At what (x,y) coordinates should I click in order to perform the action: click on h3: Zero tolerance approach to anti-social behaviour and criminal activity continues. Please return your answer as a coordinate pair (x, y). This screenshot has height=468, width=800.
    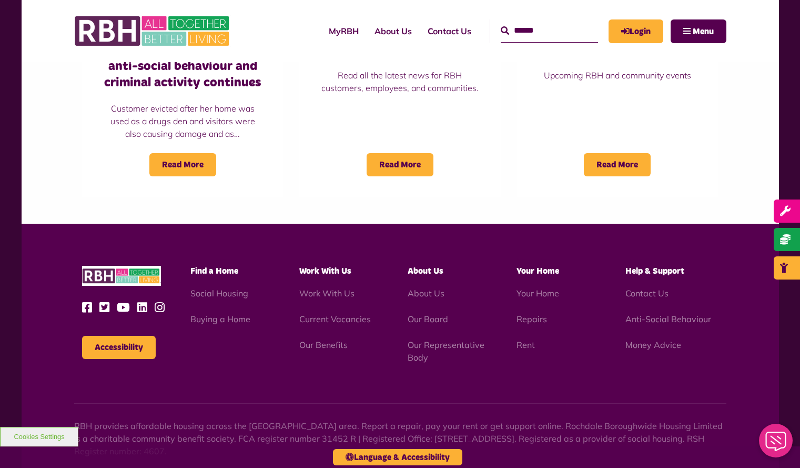
    Looking at the image, I should click on (183, 67).